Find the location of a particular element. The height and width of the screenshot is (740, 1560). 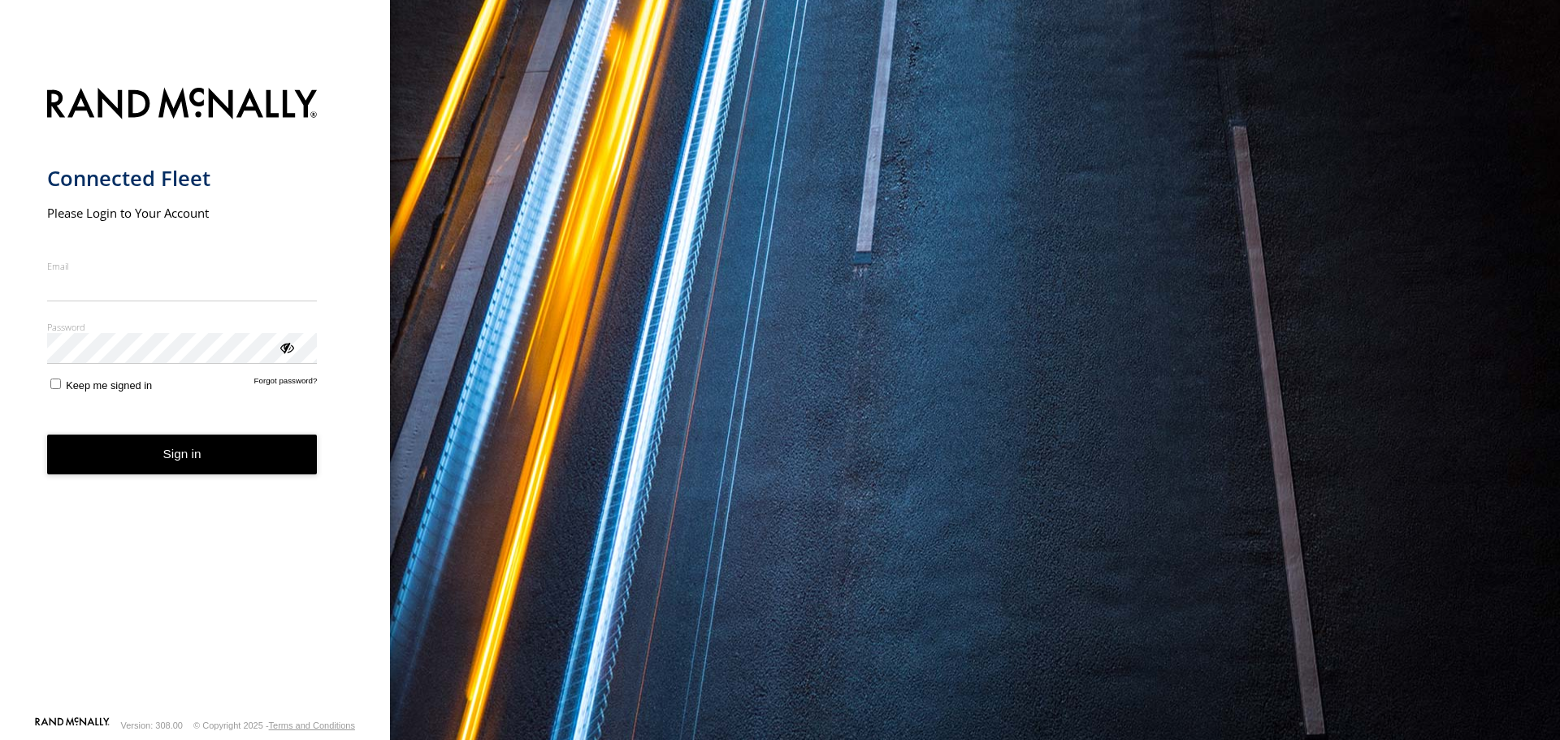

form: main is located at coordinates (195, 397).